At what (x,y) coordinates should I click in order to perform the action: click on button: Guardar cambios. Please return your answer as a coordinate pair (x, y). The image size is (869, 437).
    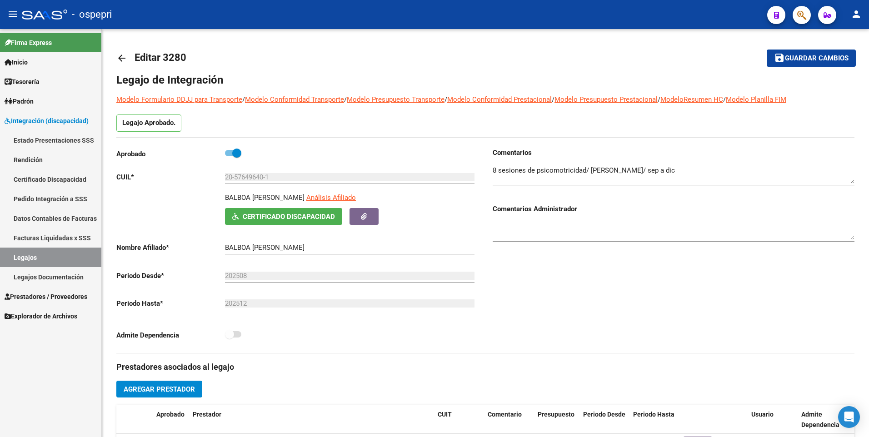
    Looking at the image, I should click on (811, 58).